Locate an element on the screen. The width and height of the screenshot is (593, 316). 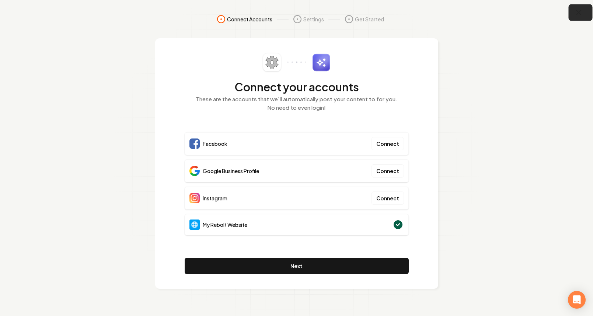
button: Next is located at coordinates (296, 266).